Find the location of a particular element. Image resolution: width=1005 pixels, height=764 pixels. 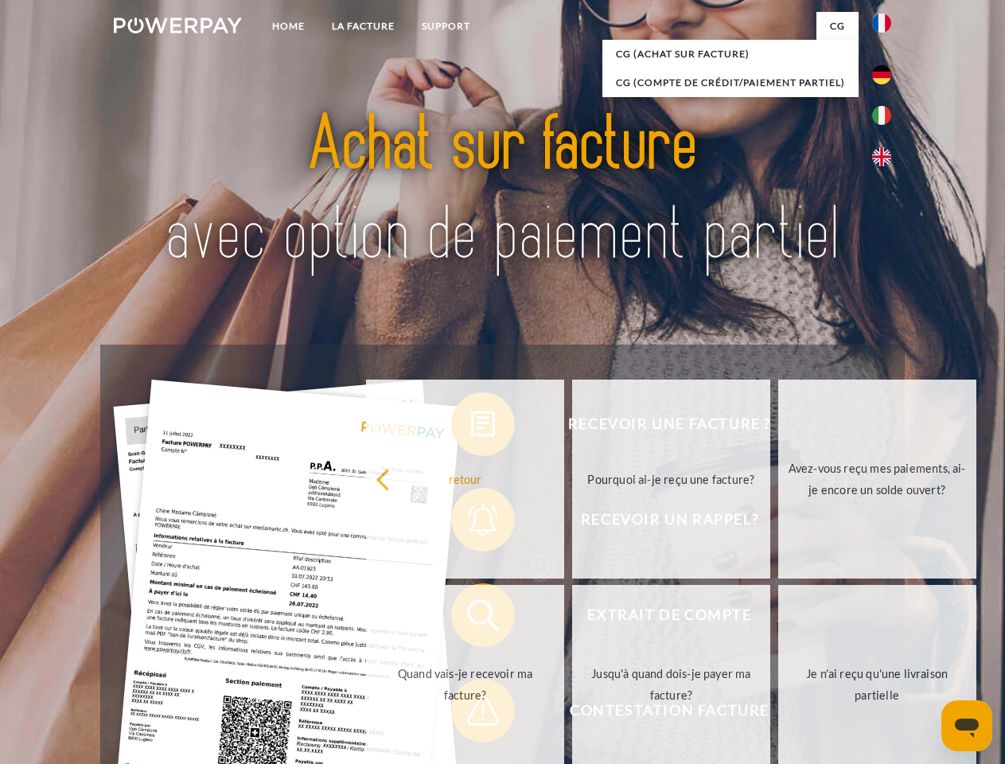

div: Quand vais-je recevoir ma facture? is located at coordinates (465, 685).